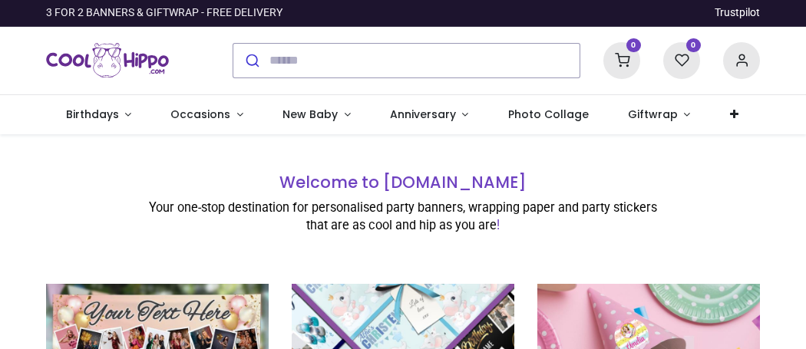 The height and width of the screenshot is (349, 806). Describe the element at coordinates (164, 13) in the screenshot. I see `div: 3 FOR 2 BANNERS & GIFTWRAP - FREE DELIVERY` at that location.